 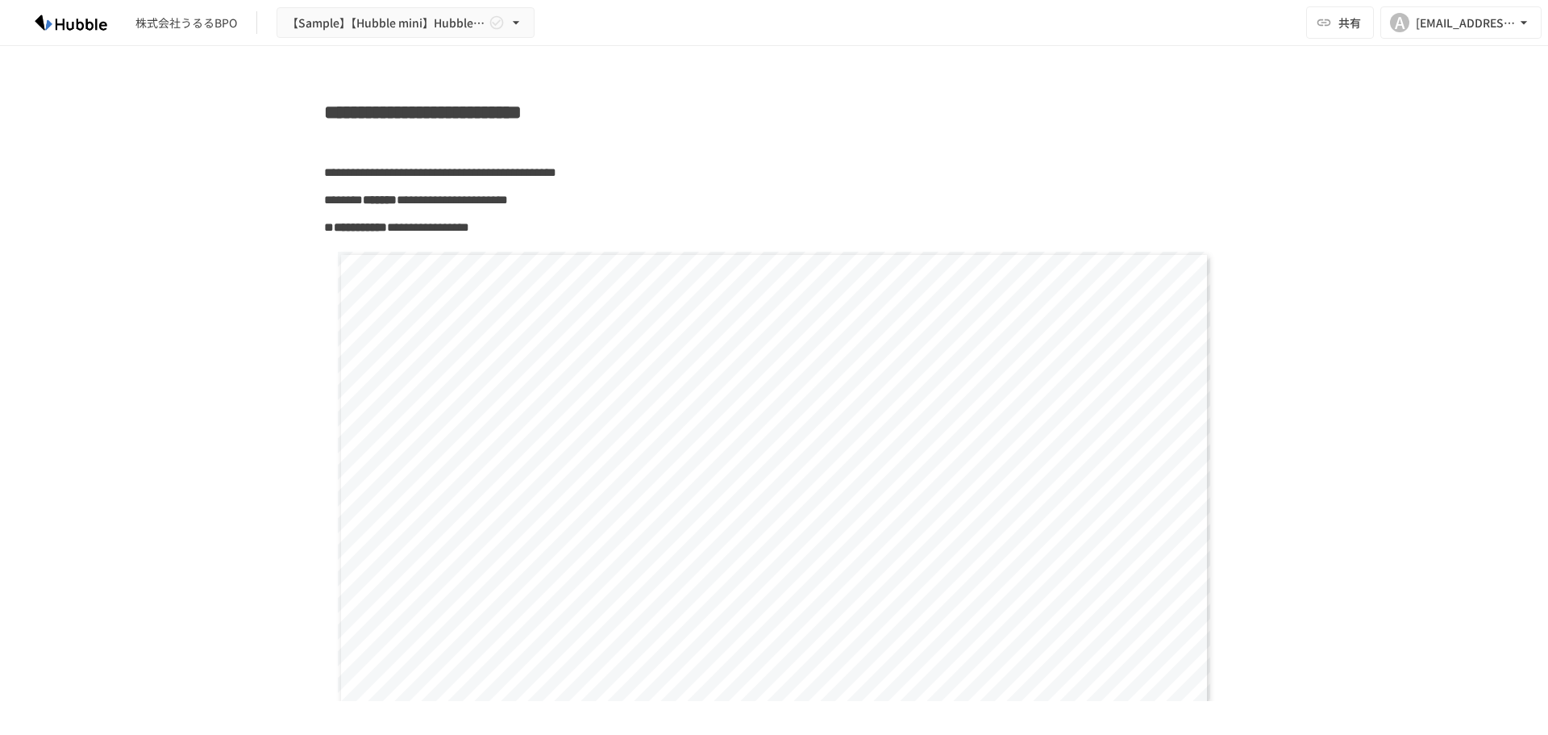 What do you see at coordinates (386, 23) in the screenshot?
I see `span: 【Sample】【Hubble mini】Hubble×企業名 オンボーディングプロジェクト` at bounding box center [386, 23].